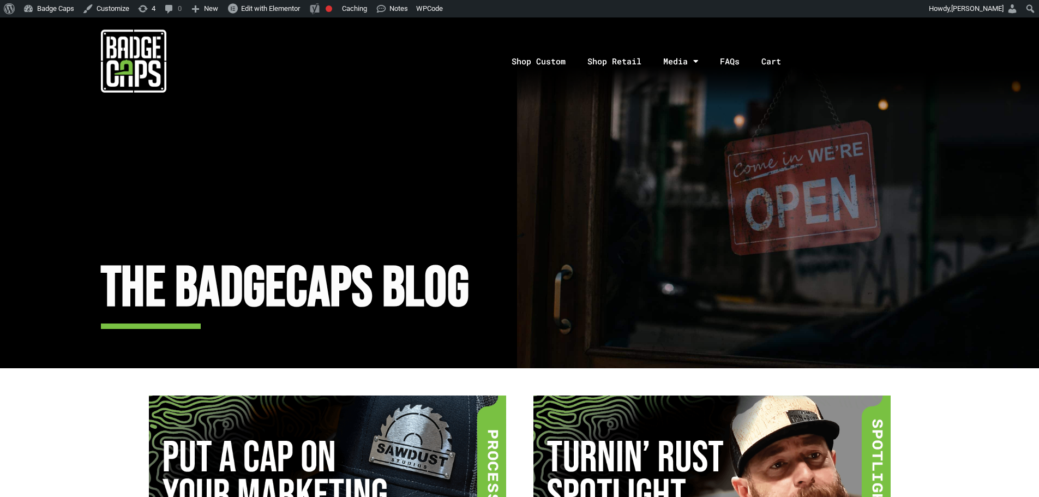  Describe the element at coordinates (134, 61) in the screenshot. I see `img: badgecaps white logo with green acccent` at that location.